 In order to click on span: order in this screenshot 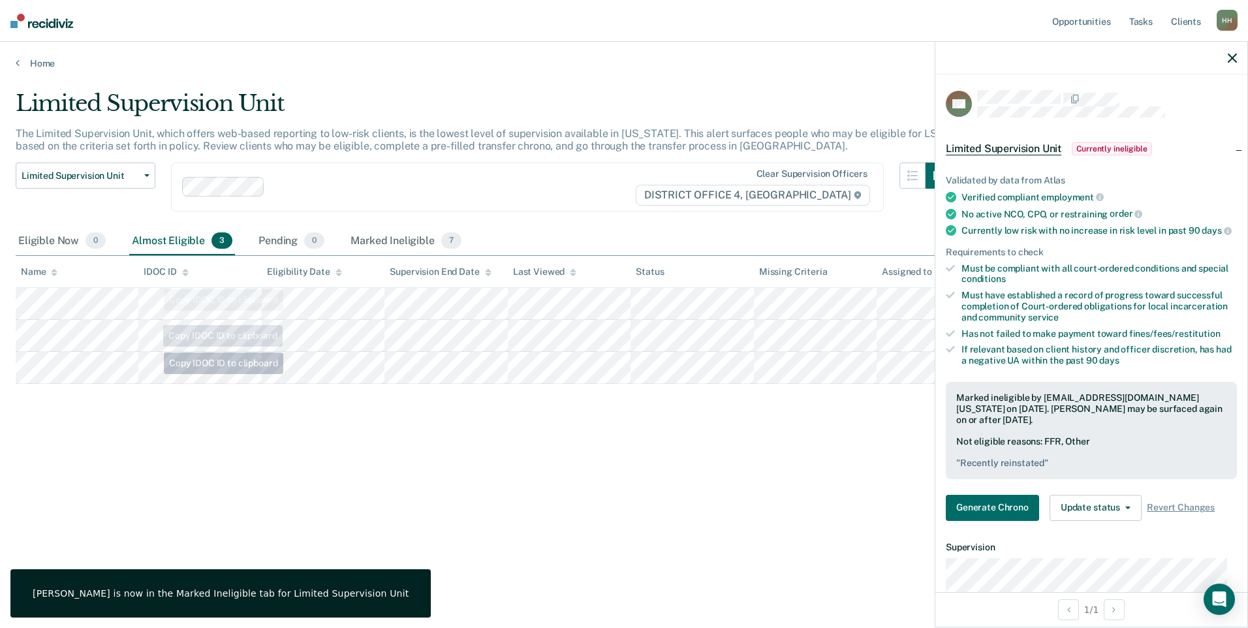, I will do `click(1126, 213)`.